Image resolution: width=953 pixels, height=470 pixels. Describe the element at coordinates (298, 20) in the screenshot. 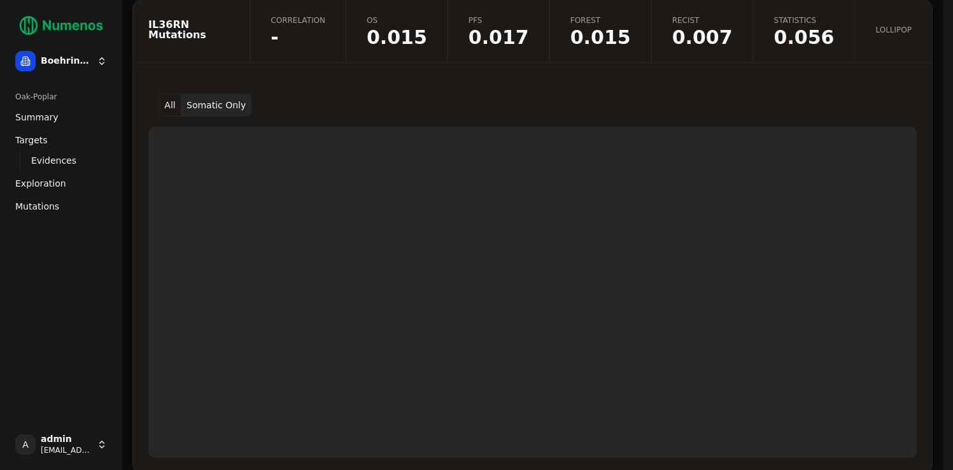

I see `span: Correlation` at that location.